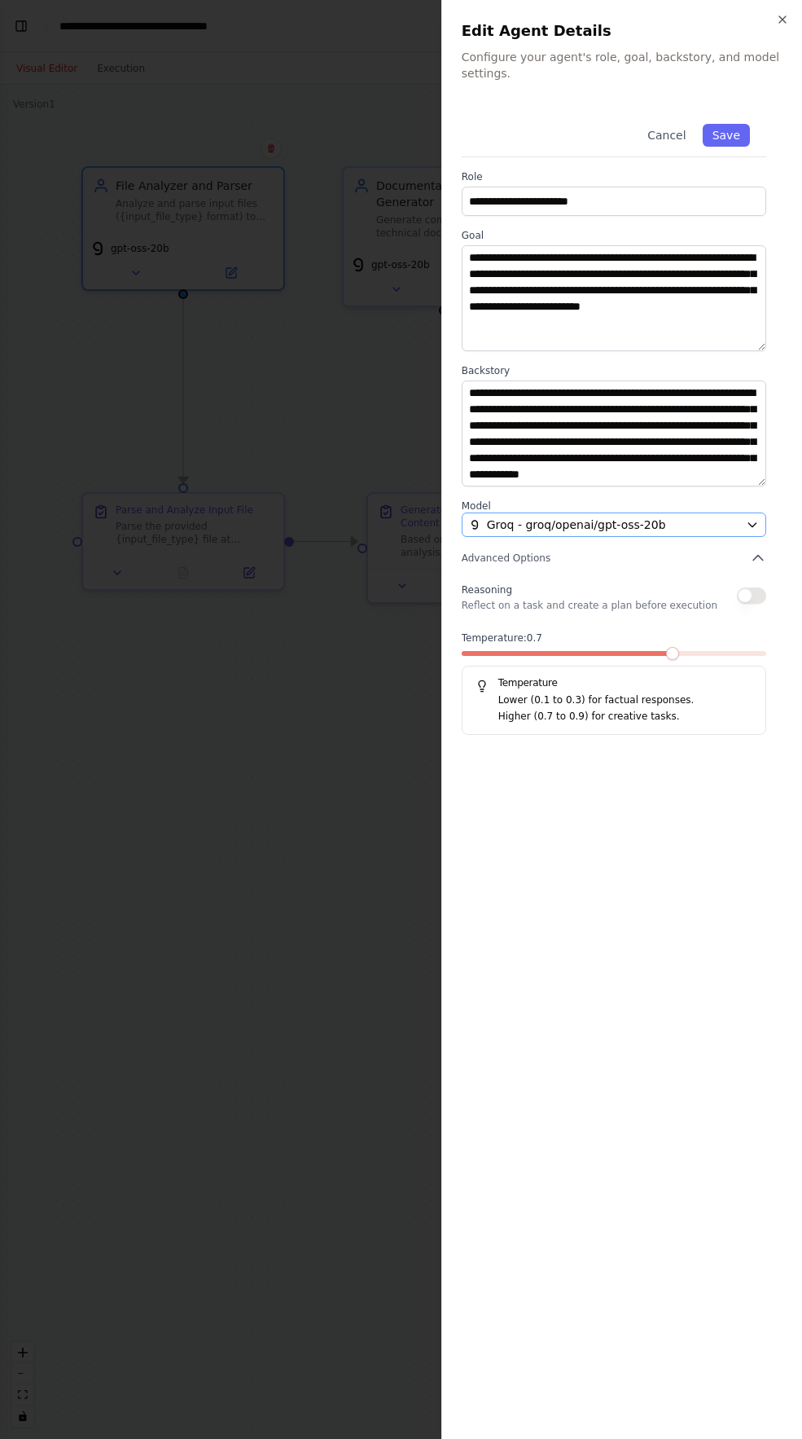 Image resolution: width=802 pixels, height=1439 pixels. Describe the element at coordinates (622, 31) in the screenshot. I see `h2: Edit Agent Details` at that location.